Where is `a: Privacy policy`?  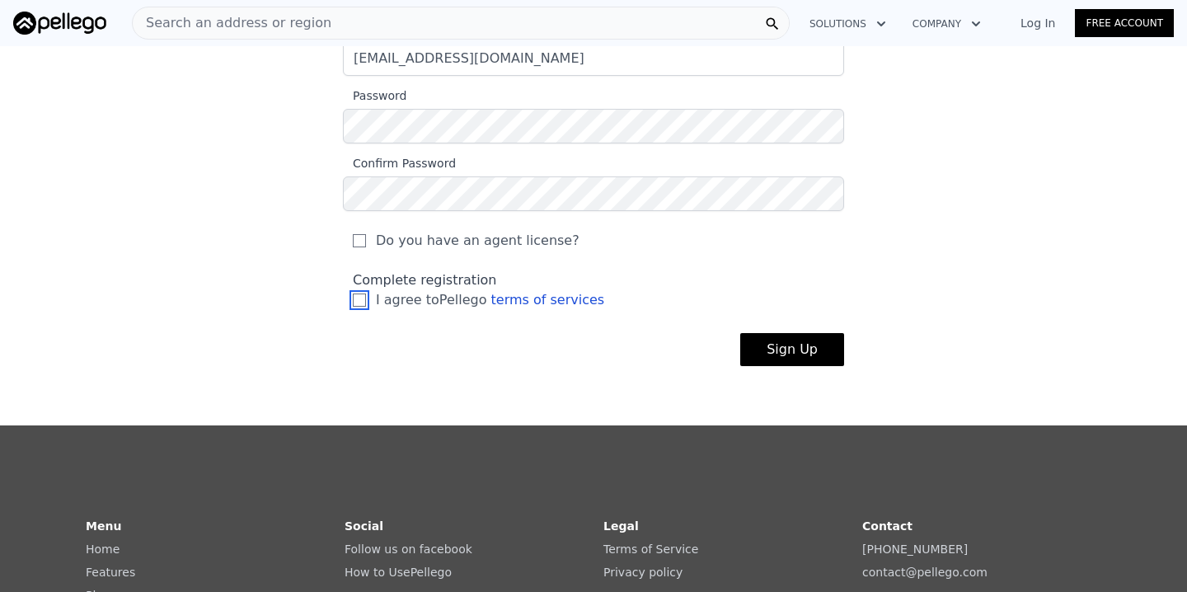
a: Privacy policy is located at coordinates (643, 572).